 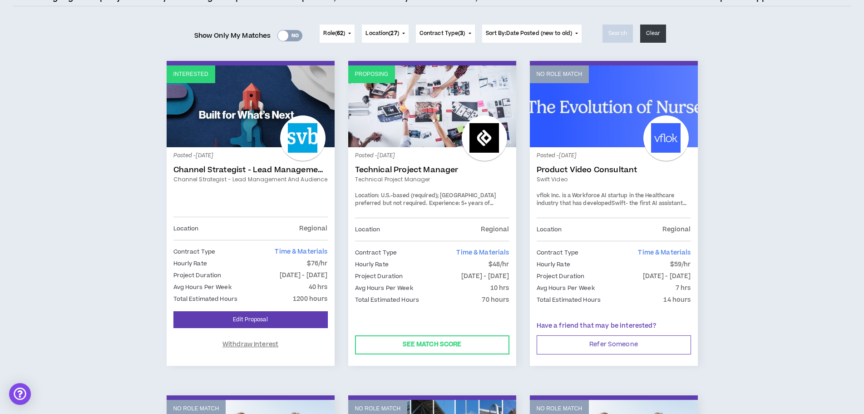 I want to click on p: $76/hr, so click(x=317, y=263).